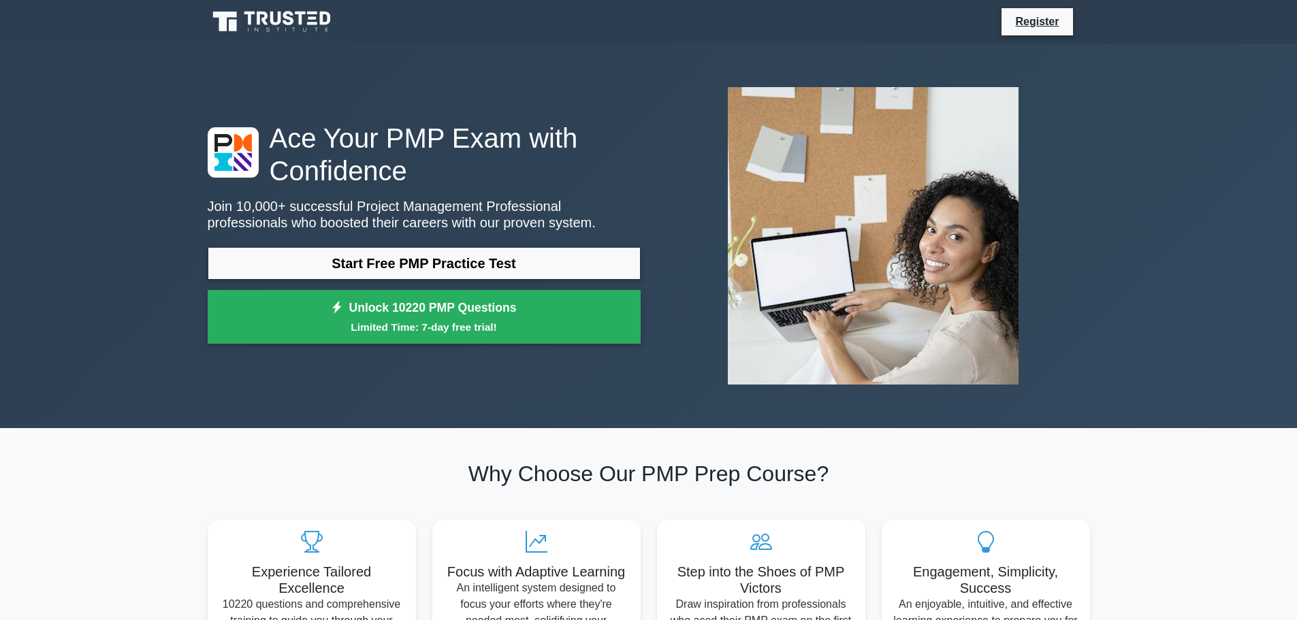 Image resolution: width=1297 pixels, height=620 pixels. Describe the element at coordinates (424, 327) in the screenshot. I see `small: Limited Time: 7-day free trial!` at that location.